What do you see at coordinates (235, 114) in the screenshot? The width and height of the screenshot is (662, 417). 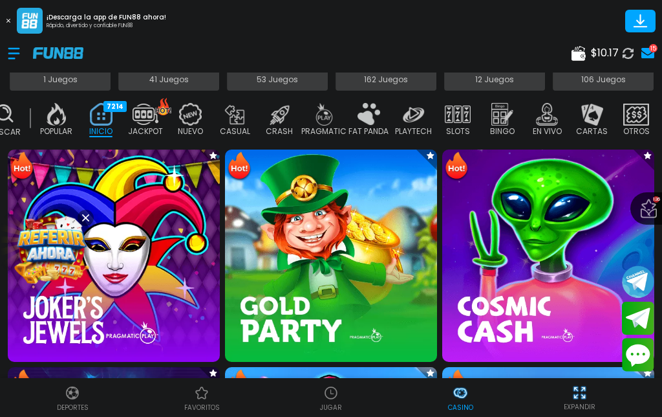 I see `img: casual_off.webp` at bounding box center [235, 114].